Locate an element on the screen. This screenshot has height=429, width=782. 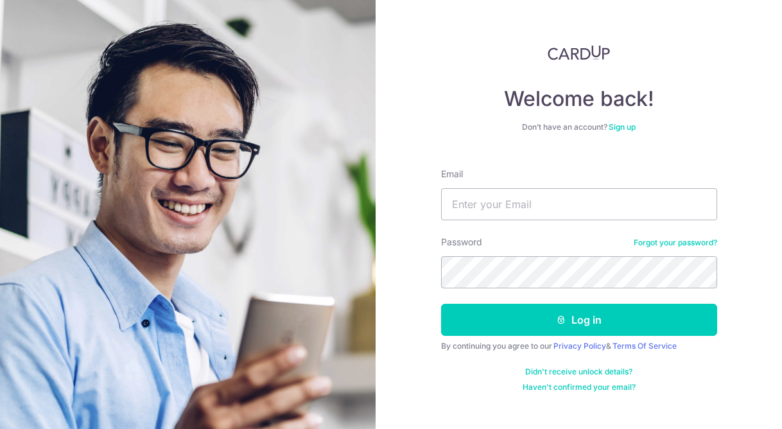
a: Terms Of Service is located at coordinates (645, 346).